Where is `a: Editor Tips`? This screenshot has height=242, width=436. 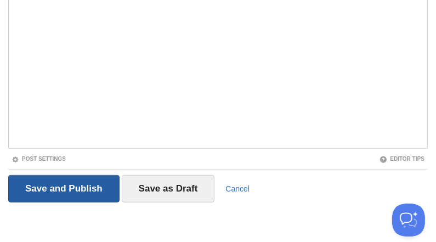
a: Editor Tips is located at coordinates (402, 158).